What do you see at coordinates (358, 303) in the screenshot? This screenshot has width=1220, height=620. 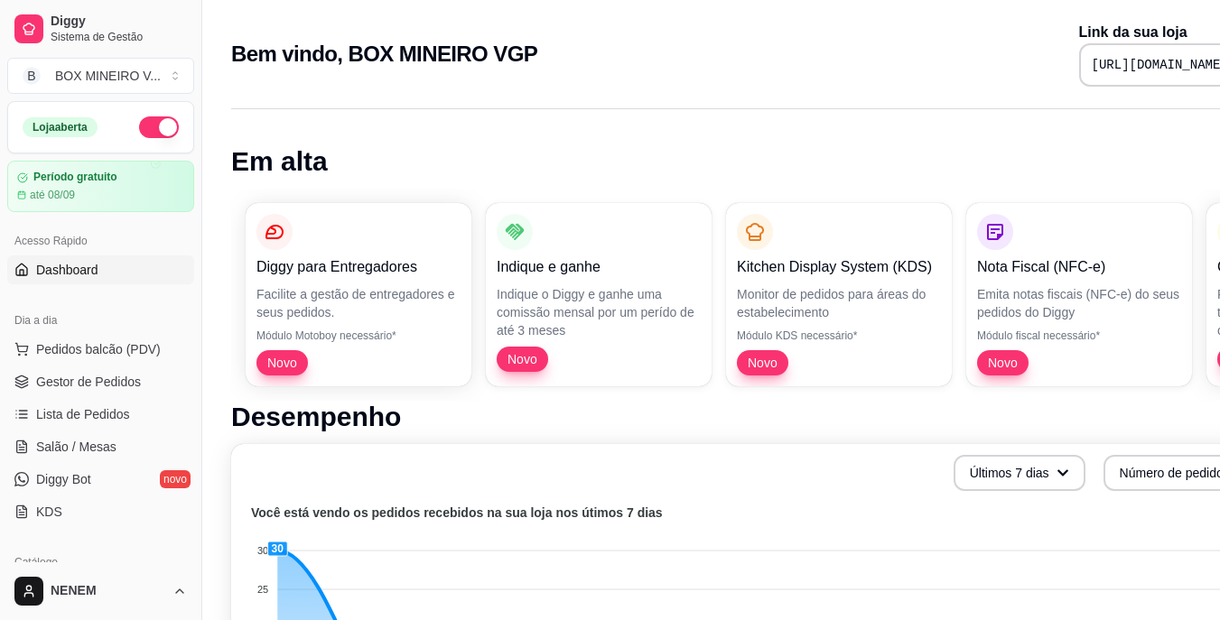 I see `p: Facilite a gestão de entregadores e seus pedidos.` at bounding box center [358, 303].